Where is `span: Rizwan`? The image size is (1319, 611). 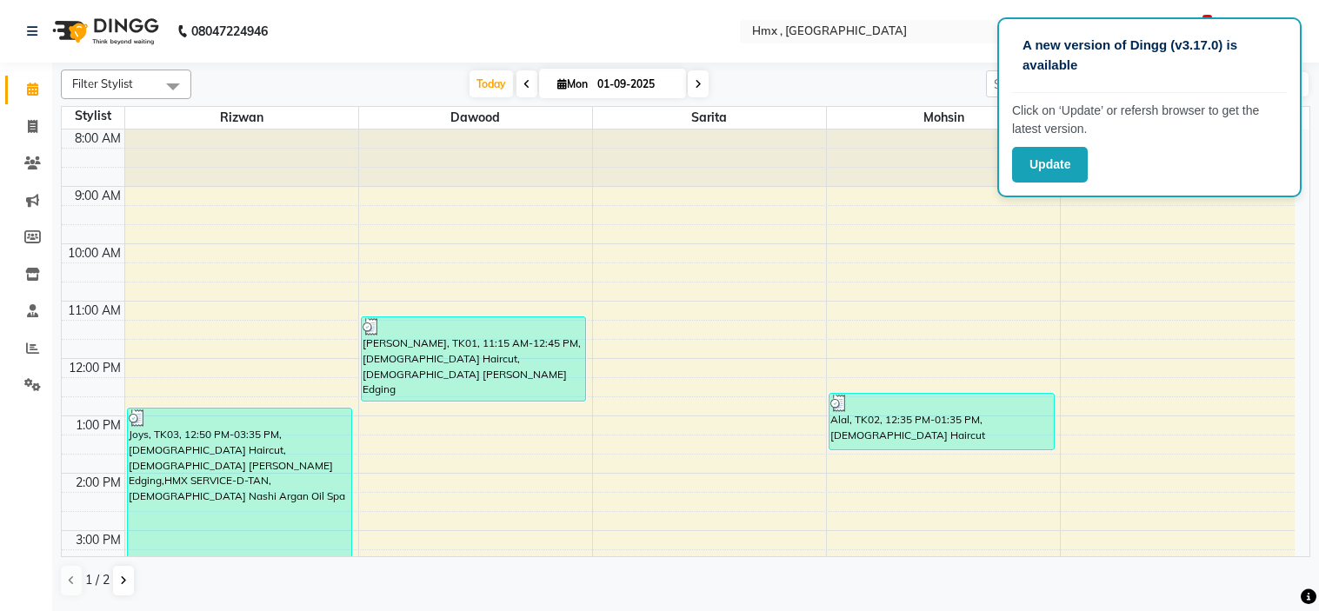
span: Rizwan is located at coordinates (242, 117).